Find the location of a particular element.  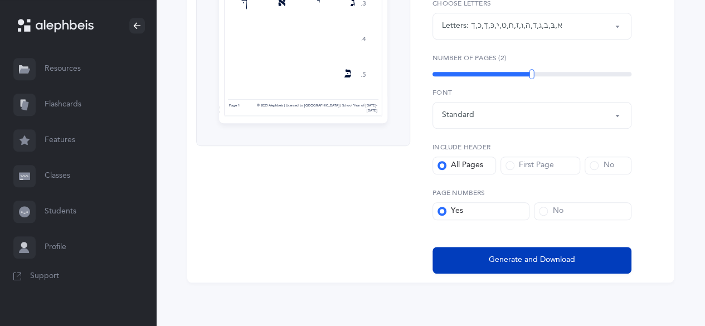

label: Number of Pages (2) is located at coordinates (532, 58).